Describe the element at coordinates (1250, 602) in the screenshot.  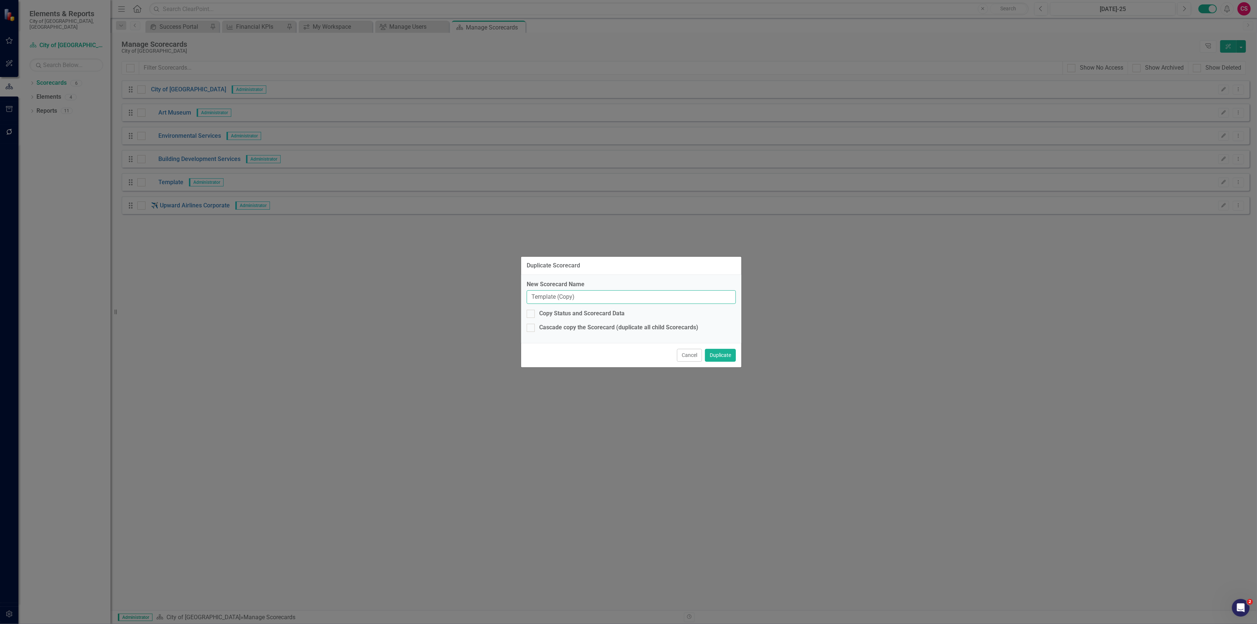
I see `span: 2` at that location.